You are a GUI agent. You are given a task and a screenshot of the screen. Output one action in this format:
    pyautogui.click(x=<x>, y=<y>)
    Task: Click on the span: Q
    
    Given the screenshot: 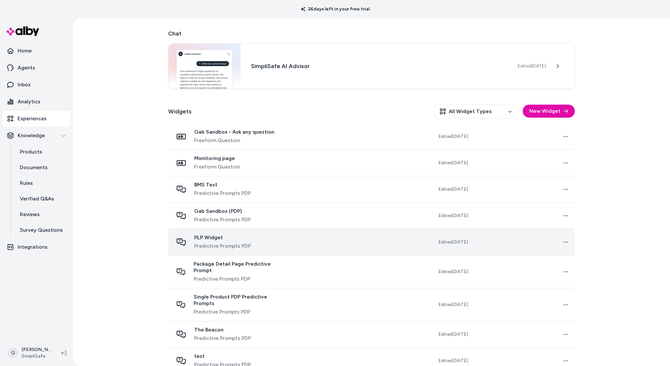 What is the action you would take?
    pyautogui.click(x=13, y=353)
    